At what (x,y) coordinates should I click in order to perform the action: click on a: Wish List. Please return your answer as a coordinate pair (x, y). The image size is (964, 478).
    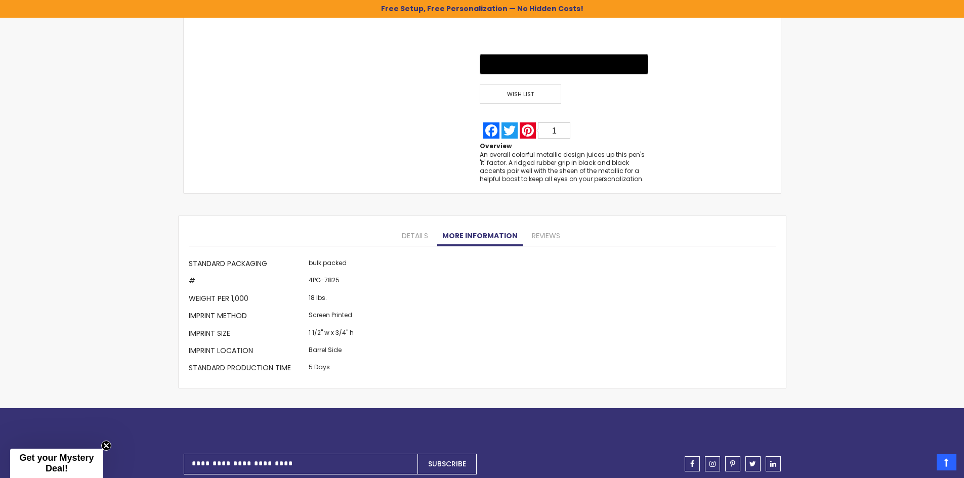
    Looking at the image, I should click on (522, 94).